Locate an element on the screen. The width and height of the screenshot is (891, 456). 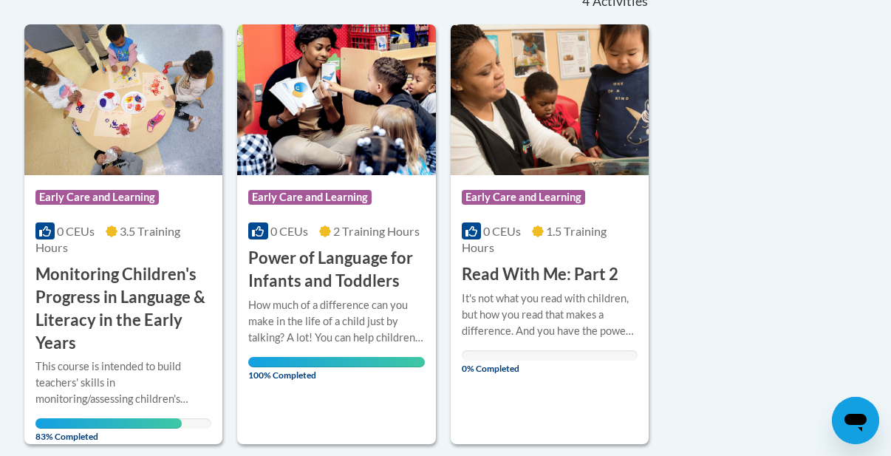
h3: Power of Language for Infants and Toddlers is located at coordinates (336, 270).